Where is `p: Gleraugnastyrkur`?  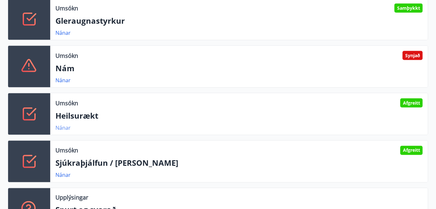
p: Gleraugnastyrkur is located at coordinates (239, 21).